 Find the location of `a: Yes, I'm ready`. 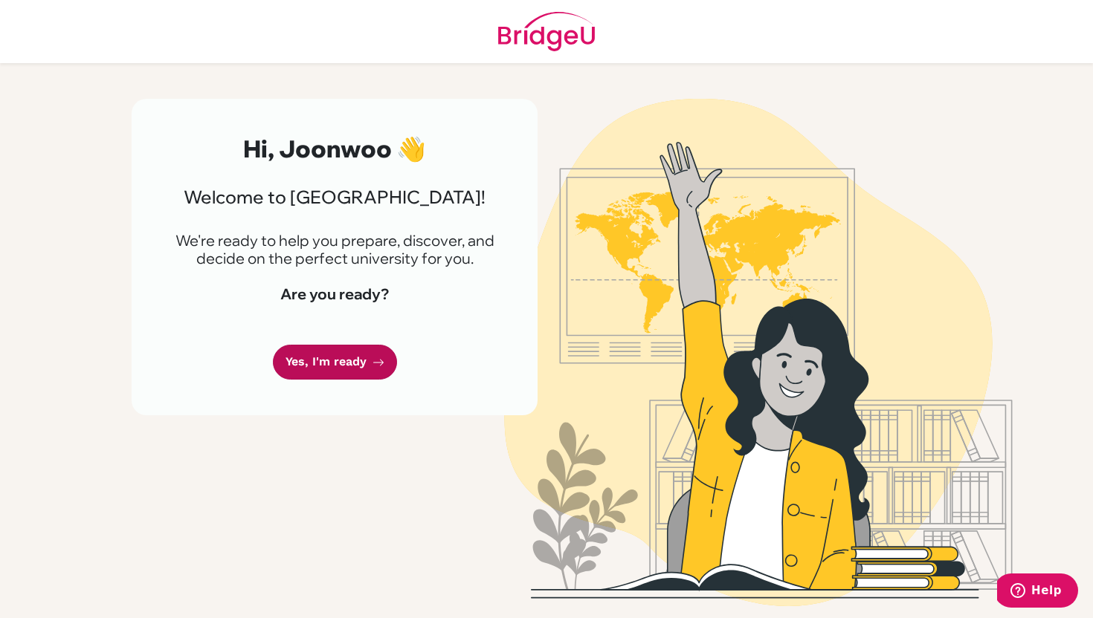

a: Yes, I'm ready is located at coordinates (334, 362).